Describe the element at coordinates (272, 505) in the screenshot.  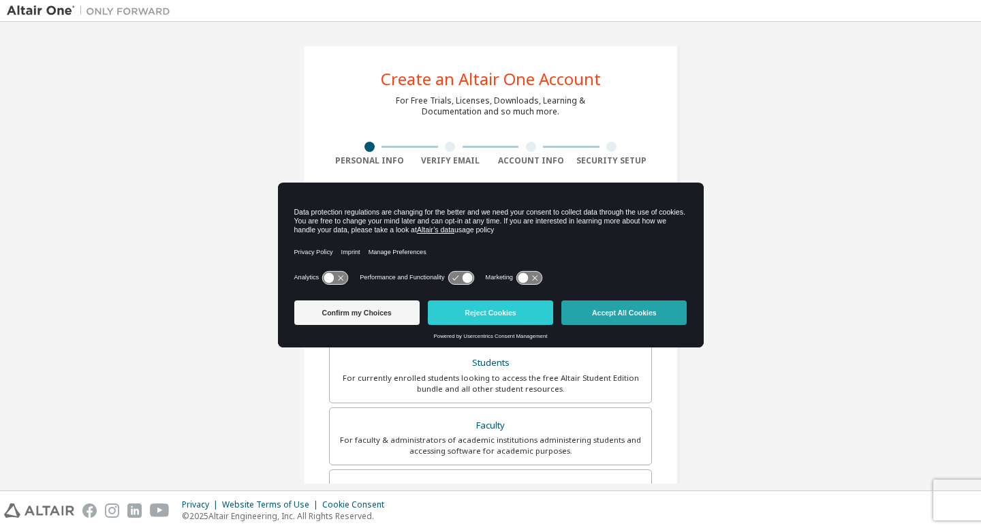
I see `div: Website Terms of Use` at that location.